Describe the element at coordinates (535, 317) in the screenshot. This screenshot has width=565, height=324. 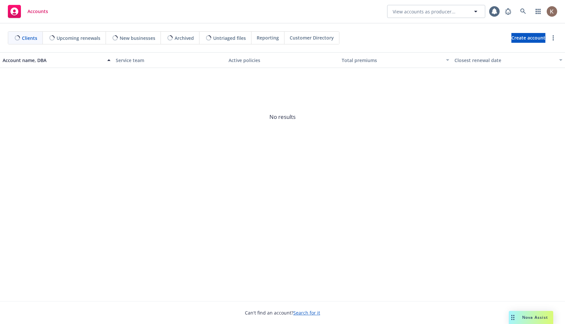
I see `span: Nova Assist` at that location.